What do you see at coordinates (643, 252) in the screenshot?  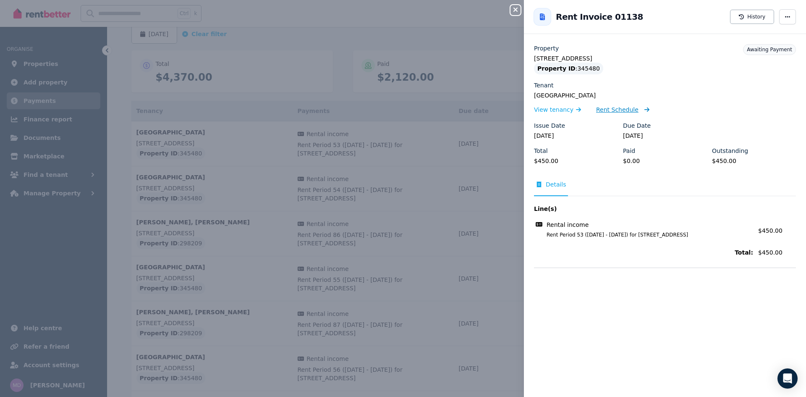 I see `span: Total:` at bounding box center [643, 252].